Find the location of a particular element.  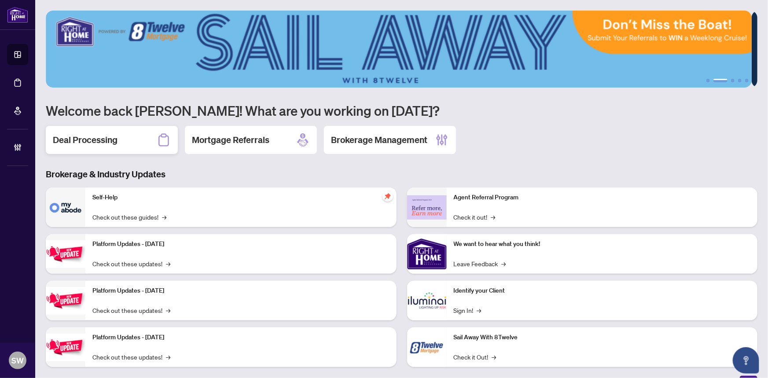

button: Open asap is located at coordinates (746, 360).